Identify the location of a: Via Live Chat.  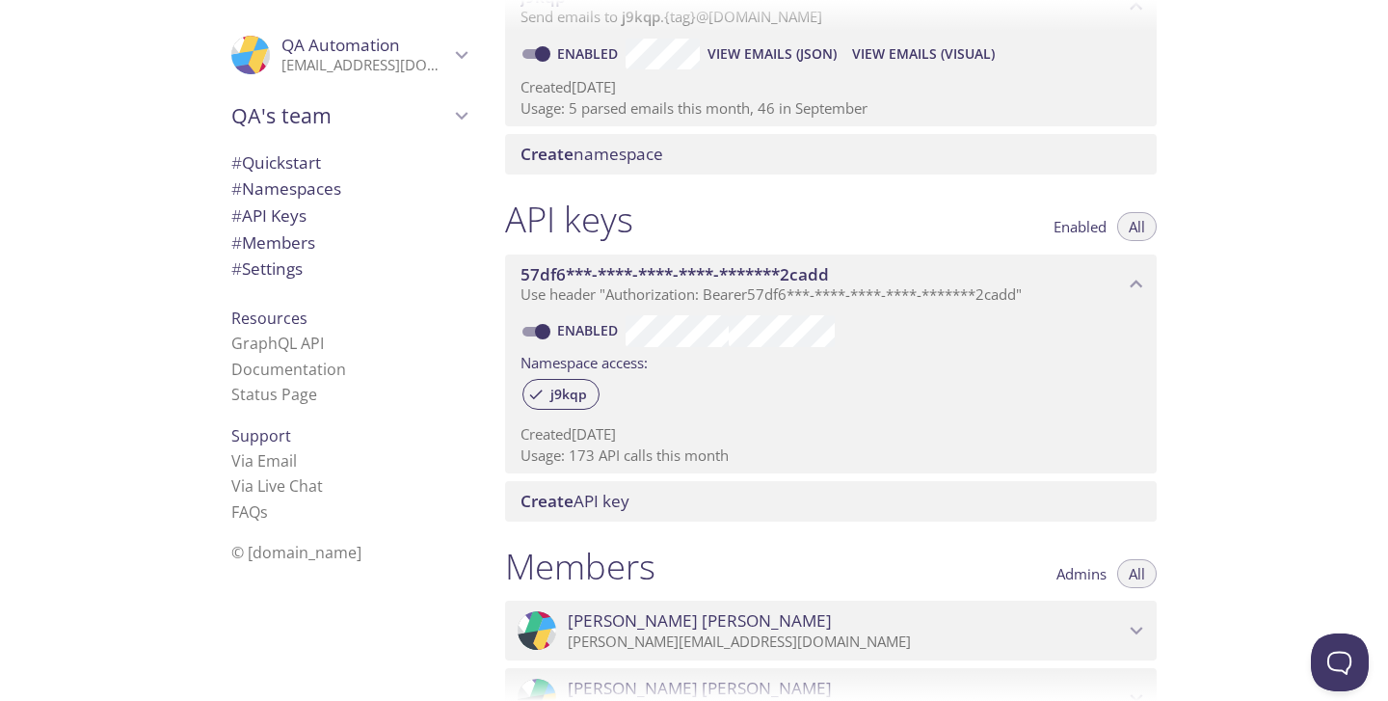
(277, 486).